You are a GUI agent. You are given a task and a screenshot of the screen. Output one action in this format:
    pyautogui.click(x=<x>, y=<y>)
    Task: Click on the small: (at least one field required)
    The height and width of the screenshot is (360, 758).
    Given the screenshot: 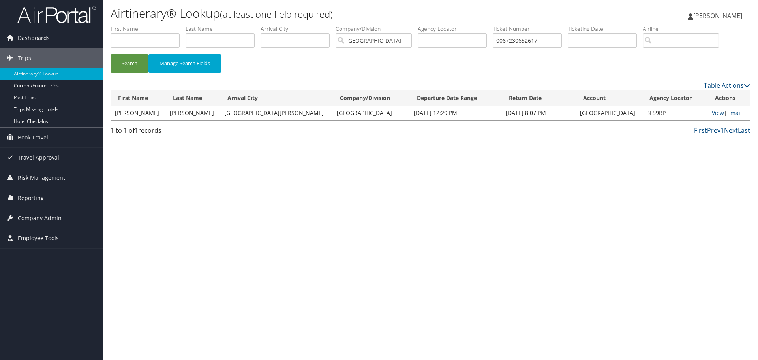 What is the action you would take?
    pyautogui.click(x=276, y=14)
    